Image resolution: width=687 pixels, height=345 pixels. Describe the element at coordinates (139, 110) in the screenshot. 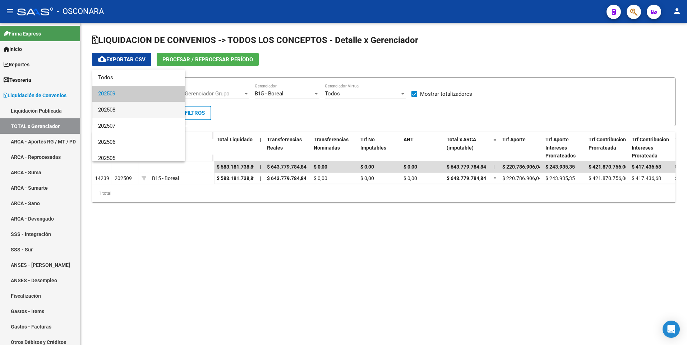

I see `span: 202508` at that location.